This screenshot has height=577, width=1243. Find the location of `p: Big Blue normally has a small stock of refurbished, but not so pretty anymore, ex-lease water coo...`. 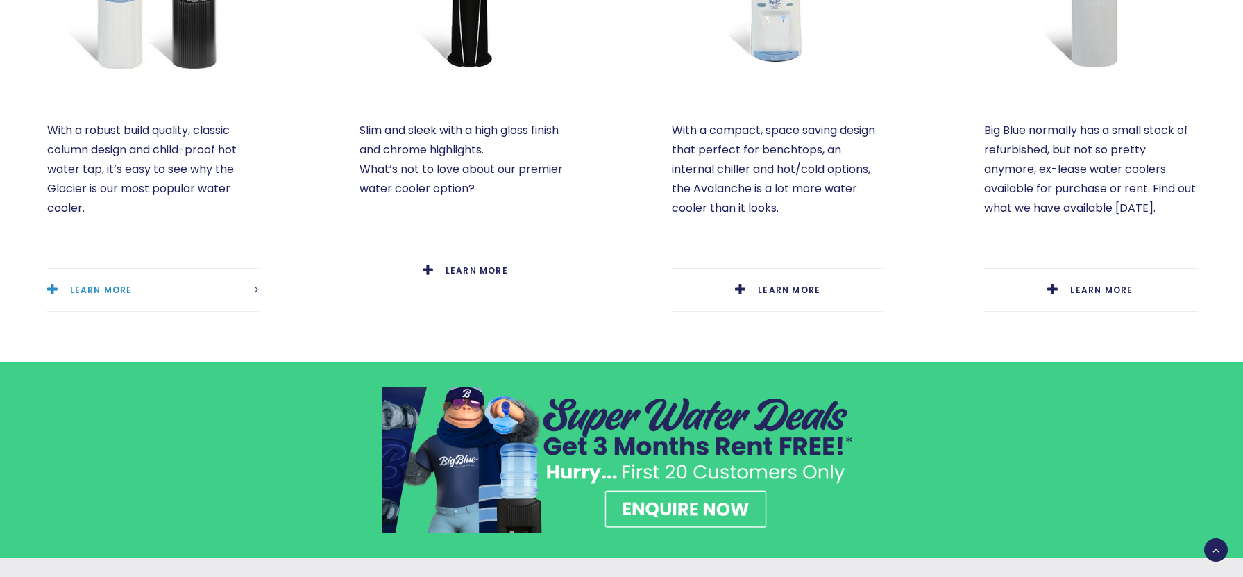

p: Big Blue normally has a small stock of refurbished, but not so pretty anymore, ex-lease water coo... is located at coordinates (1089, 169).